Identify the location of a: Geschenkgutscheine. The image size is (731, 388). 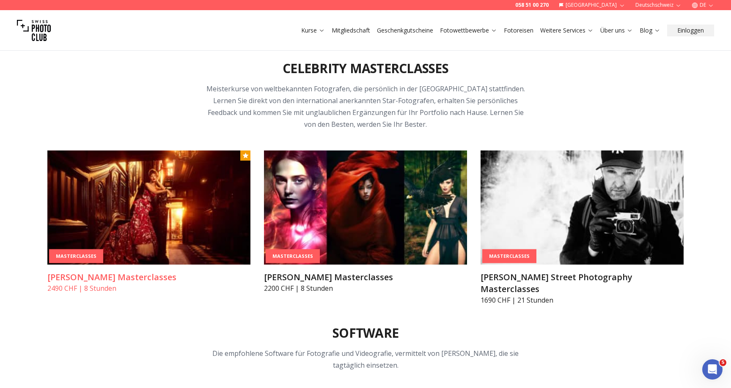
(405, 30).